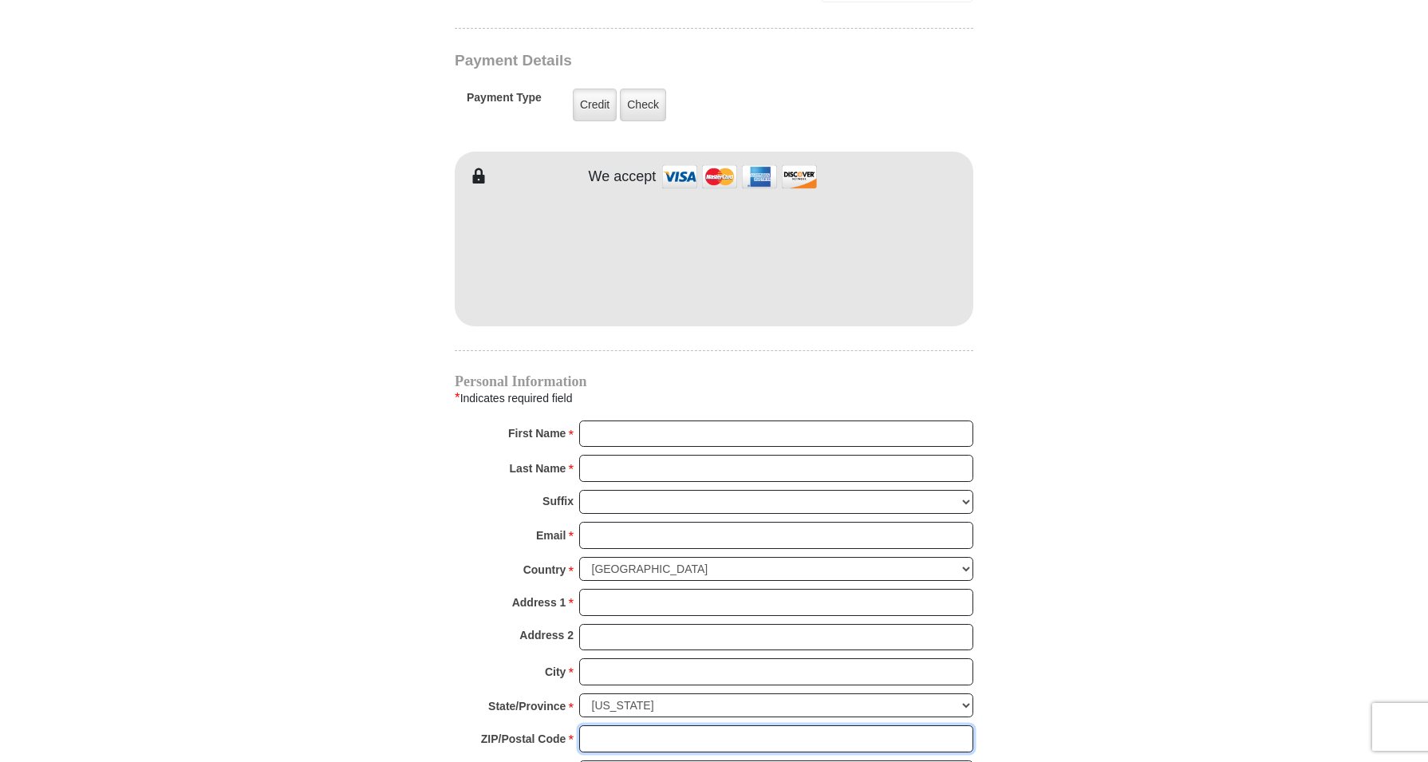 This screenshot has height=762, width=1428. Describe the element at coordinates (545, 570) in the screenshot. I see `strong: Country` at that location.